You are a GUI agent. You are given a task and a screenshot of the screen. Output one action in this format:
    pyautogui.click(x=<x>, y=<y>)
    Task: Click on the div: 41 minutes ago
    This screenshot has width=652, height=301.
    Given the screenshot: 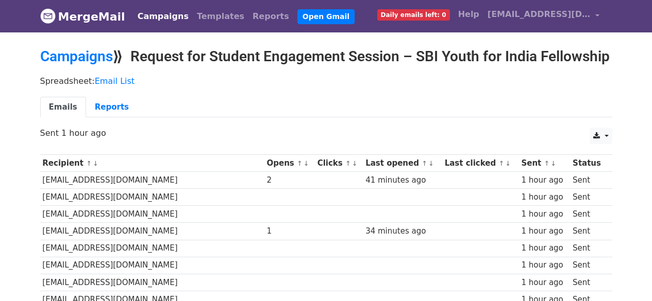 What is the action you would take?
    pyautogui.click(x=403, y=180)
    